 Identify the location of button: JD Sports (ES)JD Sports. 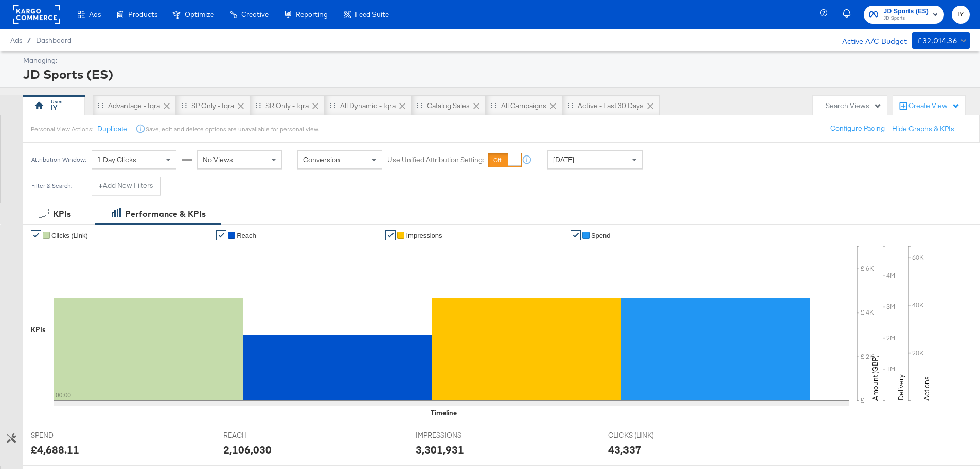
(904, 14).